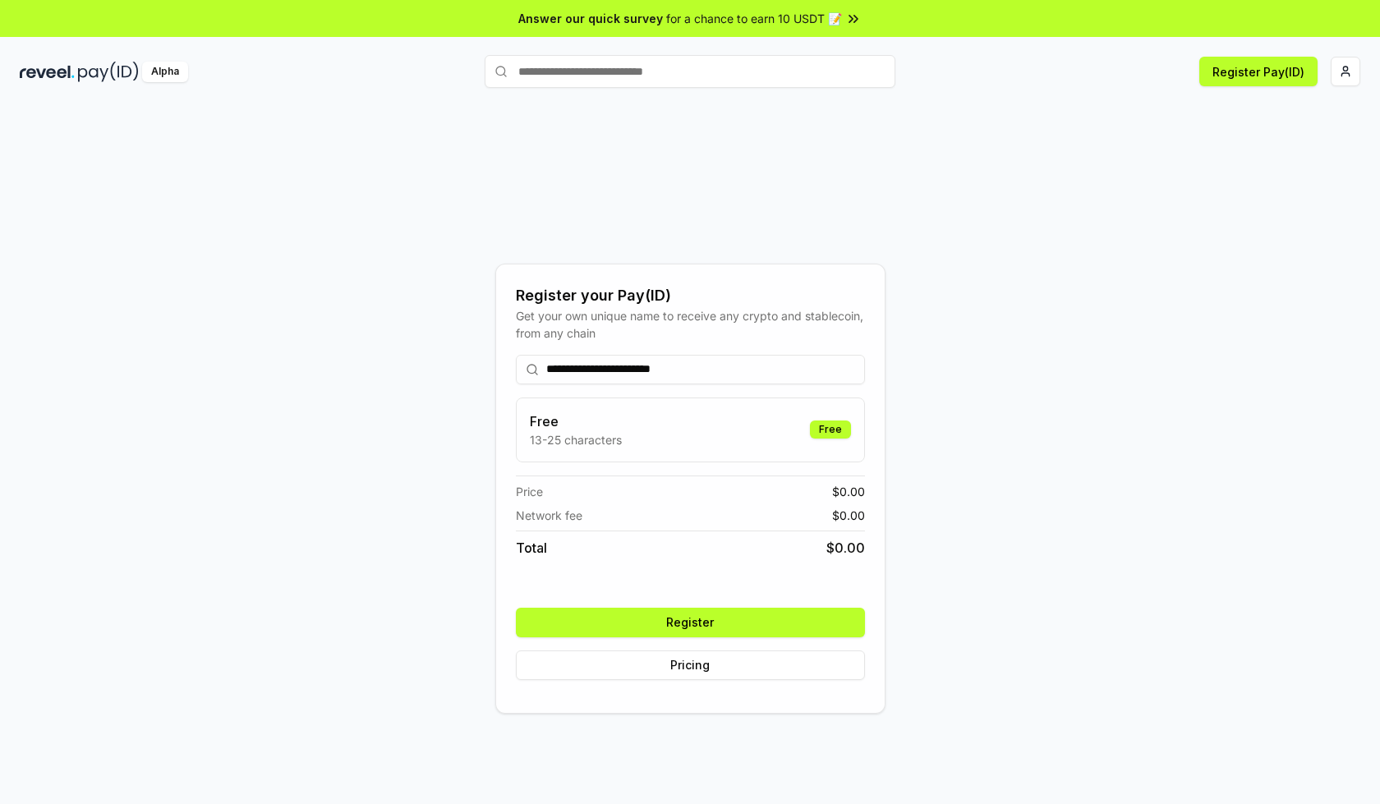  What do you see at coordinates (591, 18) in the screenshot?
I see `span: Answer our quick survey` at bounding box center [591, 18].